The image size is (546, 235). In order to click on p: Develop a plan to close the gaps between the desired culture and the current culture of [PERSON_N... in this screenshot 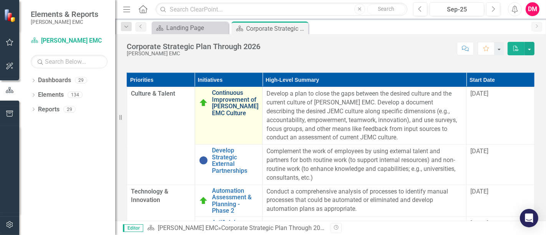, I will do `click(364, 115)`.